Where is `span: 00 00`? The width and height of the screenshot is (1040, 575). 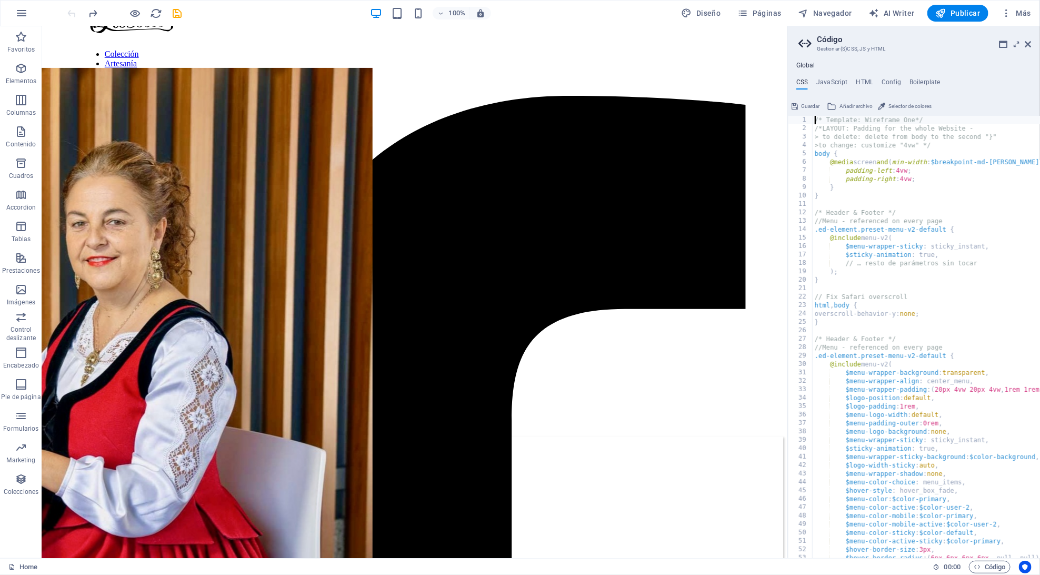 span: 00 00 is located at coordinates (952, 567).